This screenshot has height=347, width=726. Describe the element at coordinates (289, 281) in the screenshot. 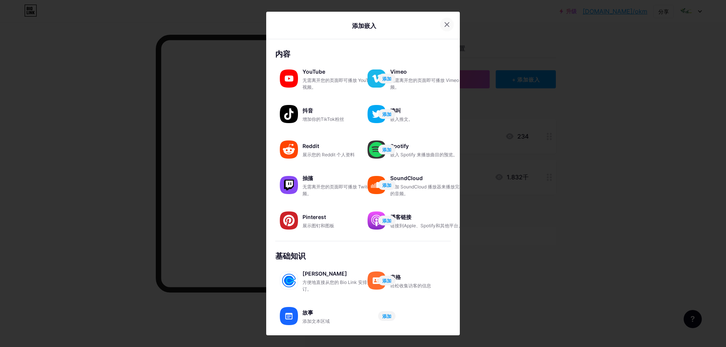

I see `img: 日历地` at that location.